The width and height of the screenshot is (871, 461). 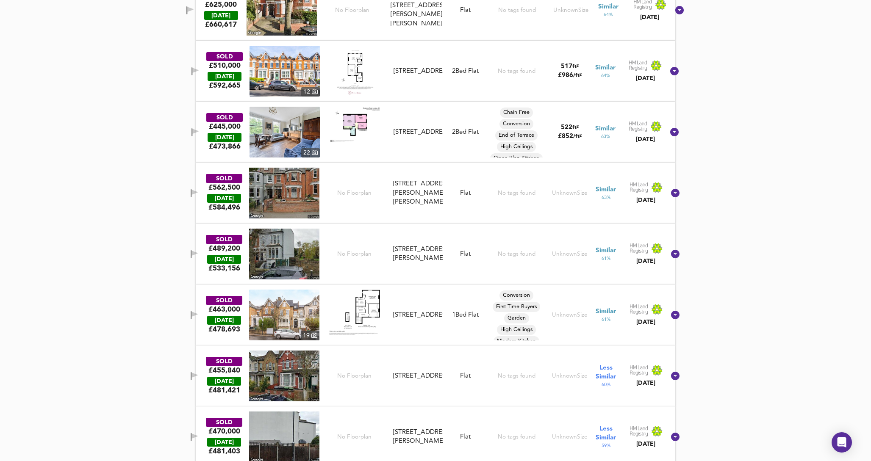 I want to click on span: First Time Buyers, so click(x=517, y=307).